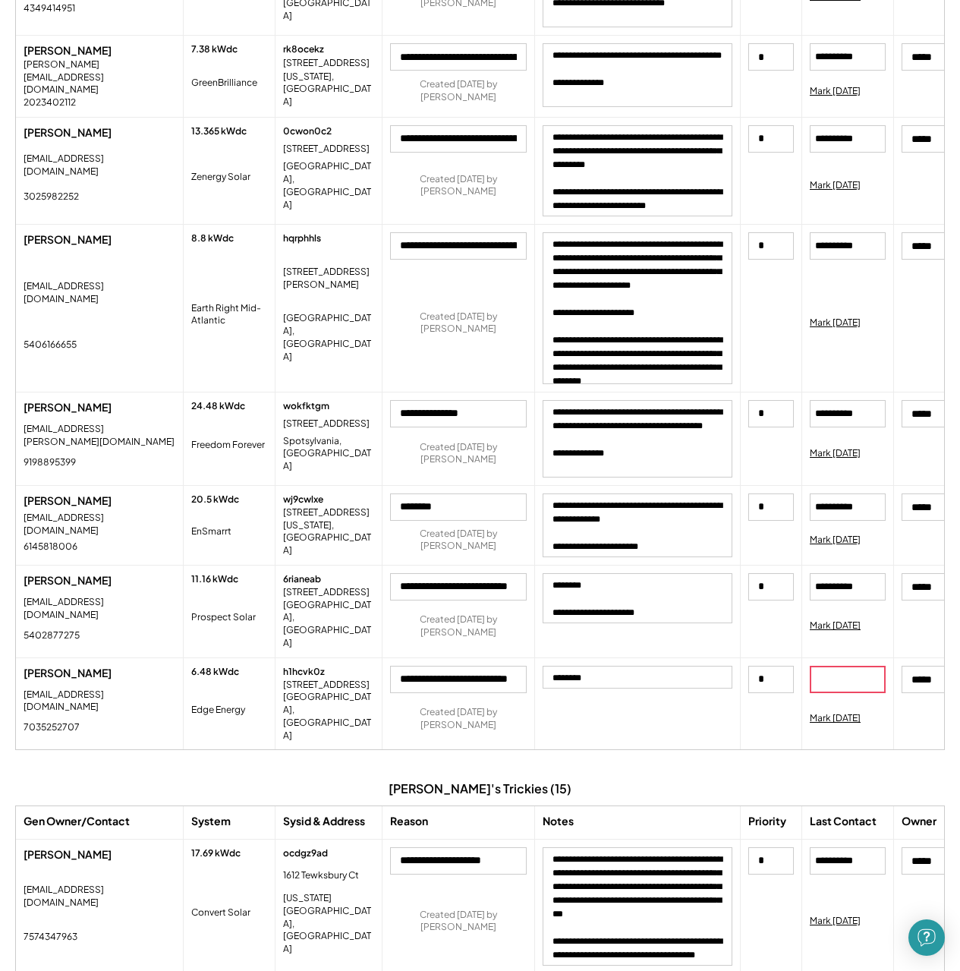 Image resolution: width=960 pixels, height=971 pixels. What do you see at coordinates (212, 238) in the screenshot?
I see `div: 8.8 kWdc` at bounding box center [212, 238].